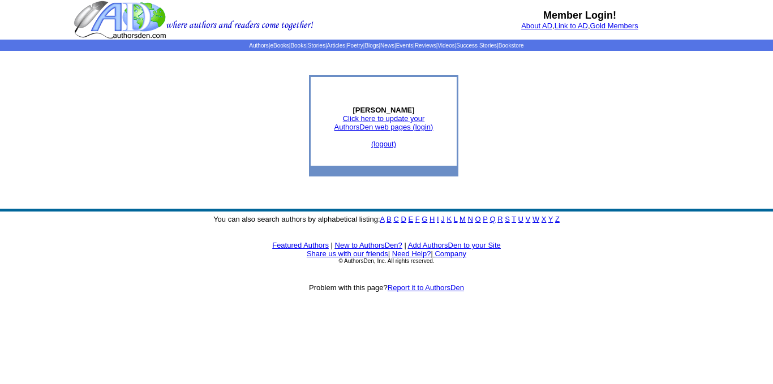  Describe the element at coordinates (492, 219) in the screenshot. I see `a: Q` at that location.